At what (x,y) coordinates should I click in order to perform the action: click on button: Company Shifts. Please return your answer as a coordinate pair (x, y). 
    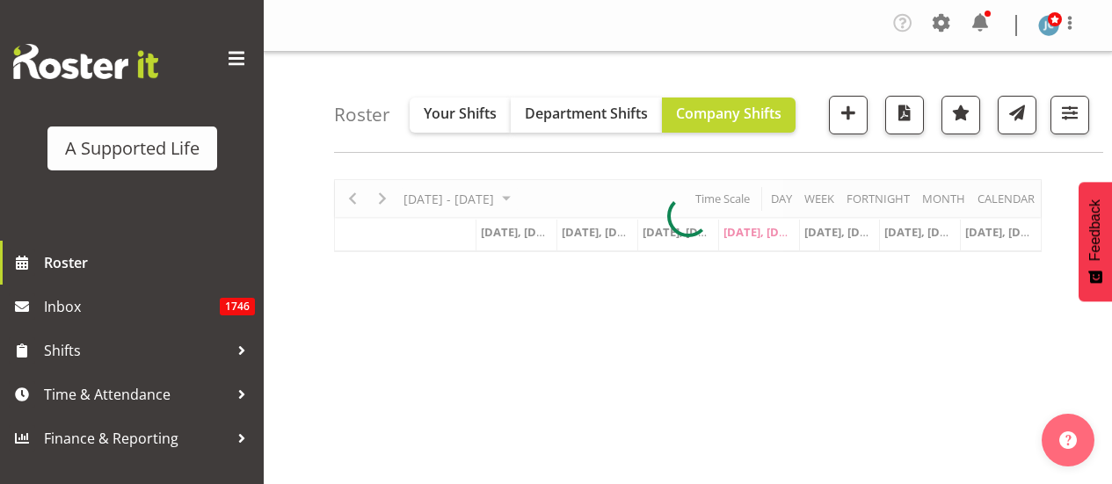
    Looking at the image, I should click on (729, 115).